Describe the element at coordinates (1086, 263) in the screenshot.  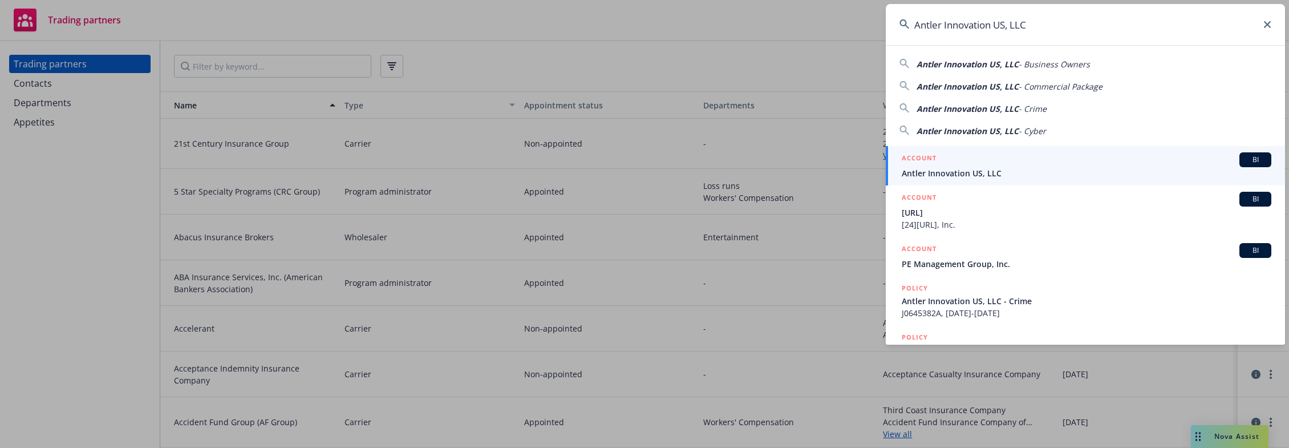
I see `span: PE Management Group, Inc.` at that location.